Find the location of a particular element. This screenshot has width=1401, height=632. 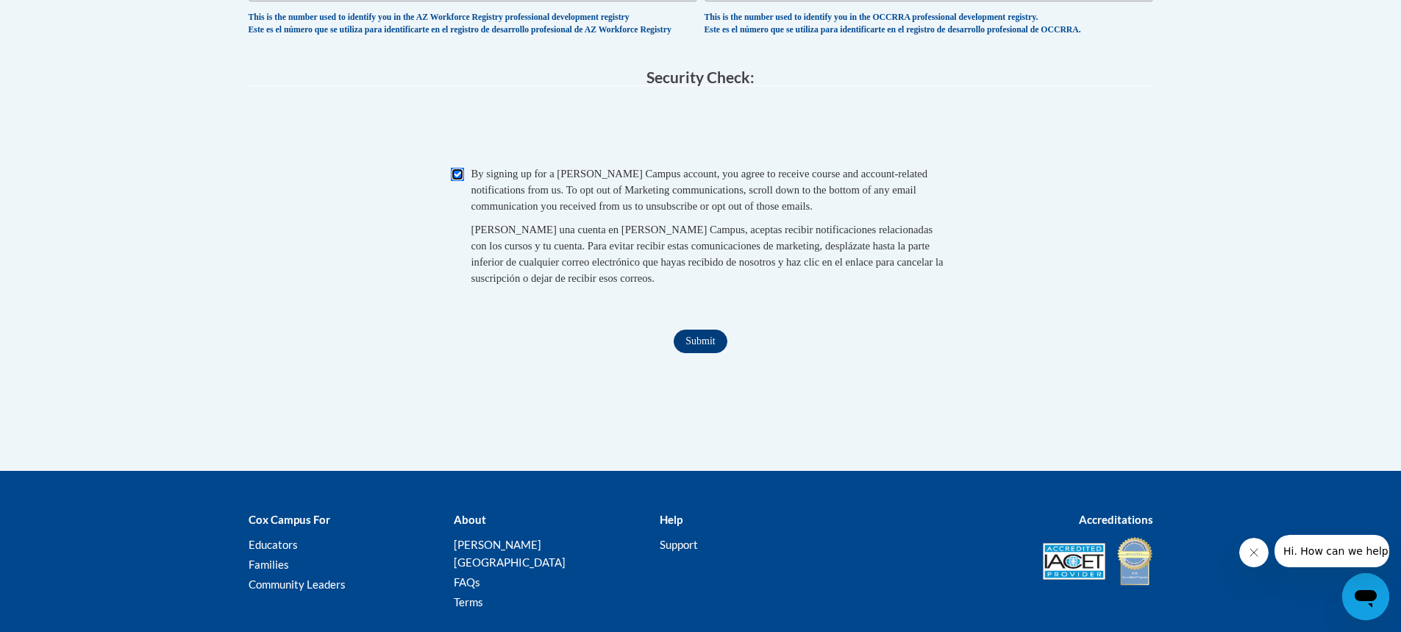

a: Community Leaders is located at coordinates (297, 584).